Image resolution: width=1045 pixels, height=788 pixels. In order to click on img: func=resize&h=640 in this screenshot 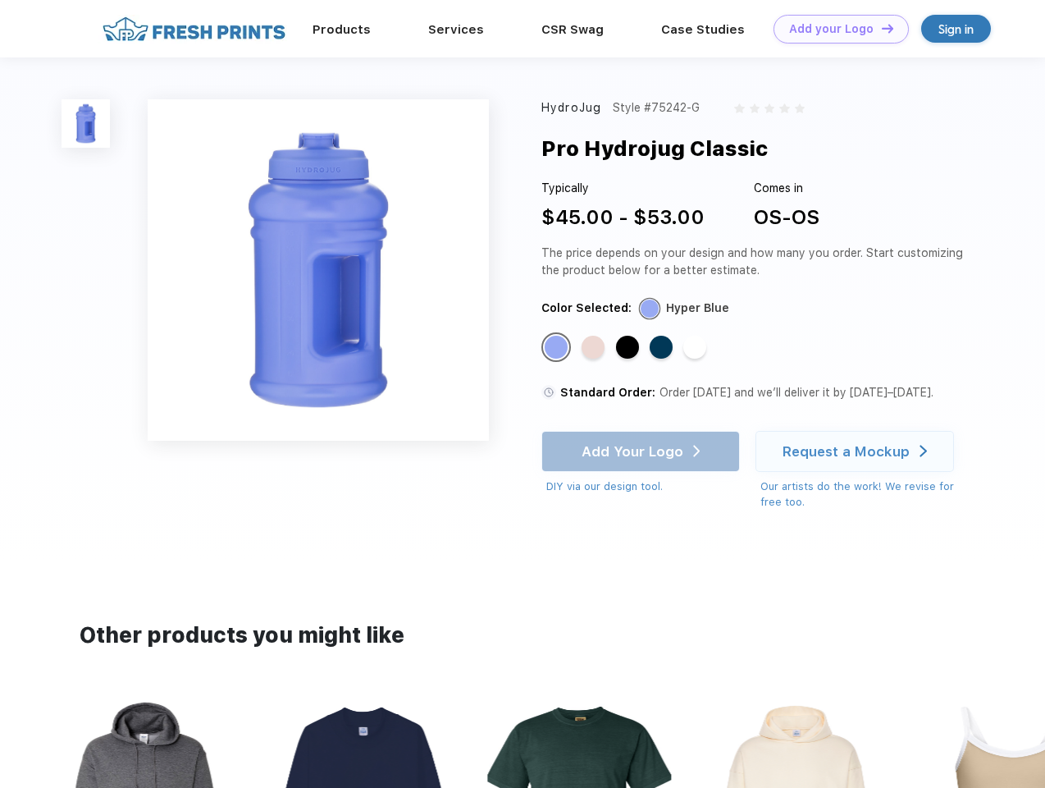, I will do `click(318, 270)`.